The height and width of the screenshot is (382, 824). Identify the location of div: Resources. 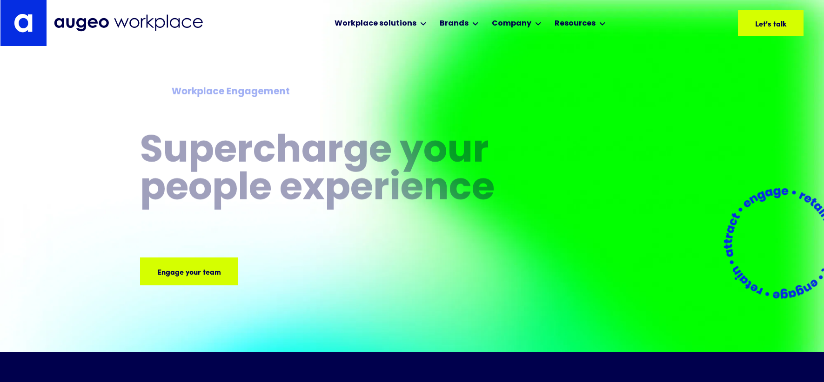
(575, 24).